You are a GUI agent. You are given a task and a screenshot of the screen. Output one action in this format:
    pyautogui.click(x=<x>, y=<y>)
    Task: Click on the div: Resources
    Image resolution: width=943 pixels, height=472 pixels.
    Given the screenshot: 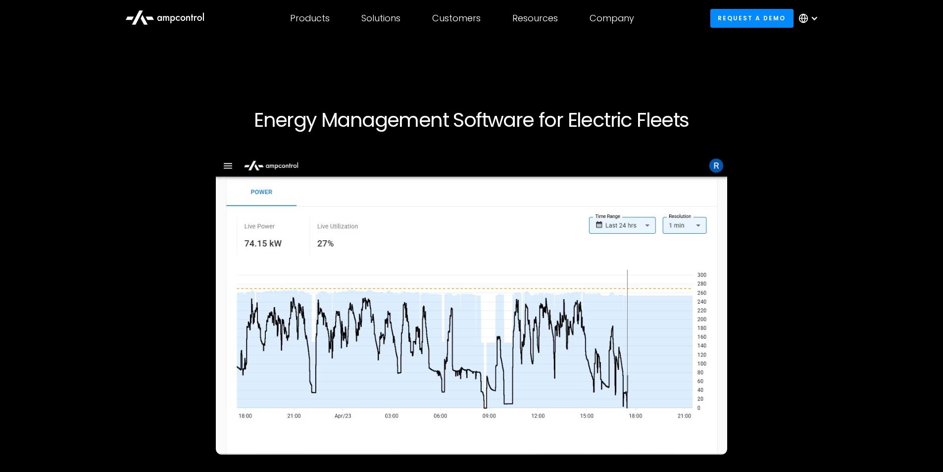 What is the action you would take?
    pyautogui.click(x=535, y=18)
    